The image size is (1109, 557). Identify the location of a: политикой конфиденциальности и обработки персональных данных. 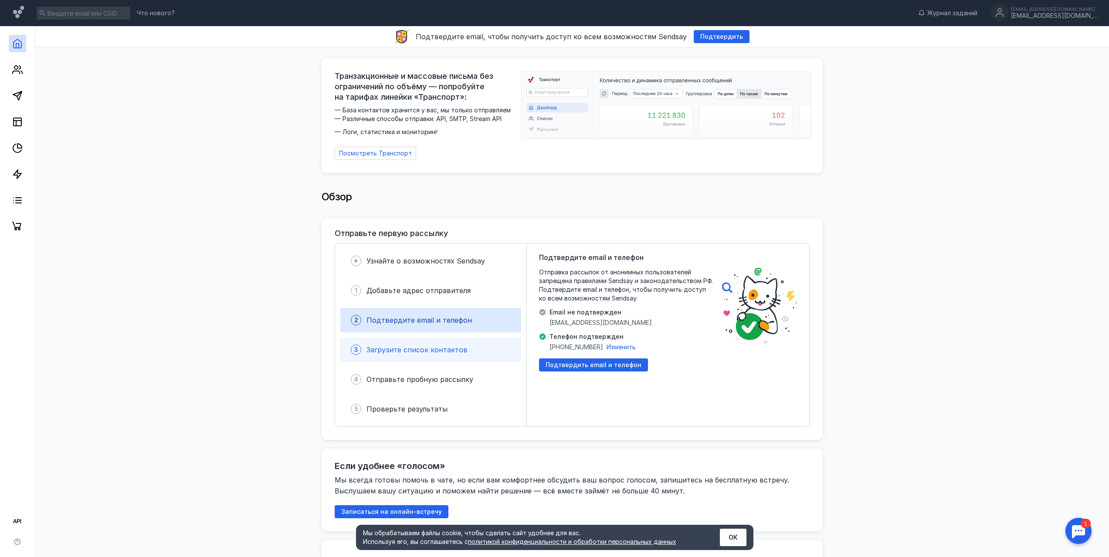
(572, 541).